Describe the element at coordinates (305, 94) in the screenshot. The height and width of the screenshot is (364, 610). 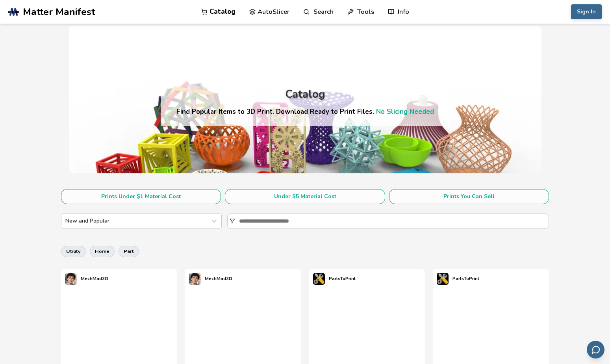
I see `div: Catalog` at that location.